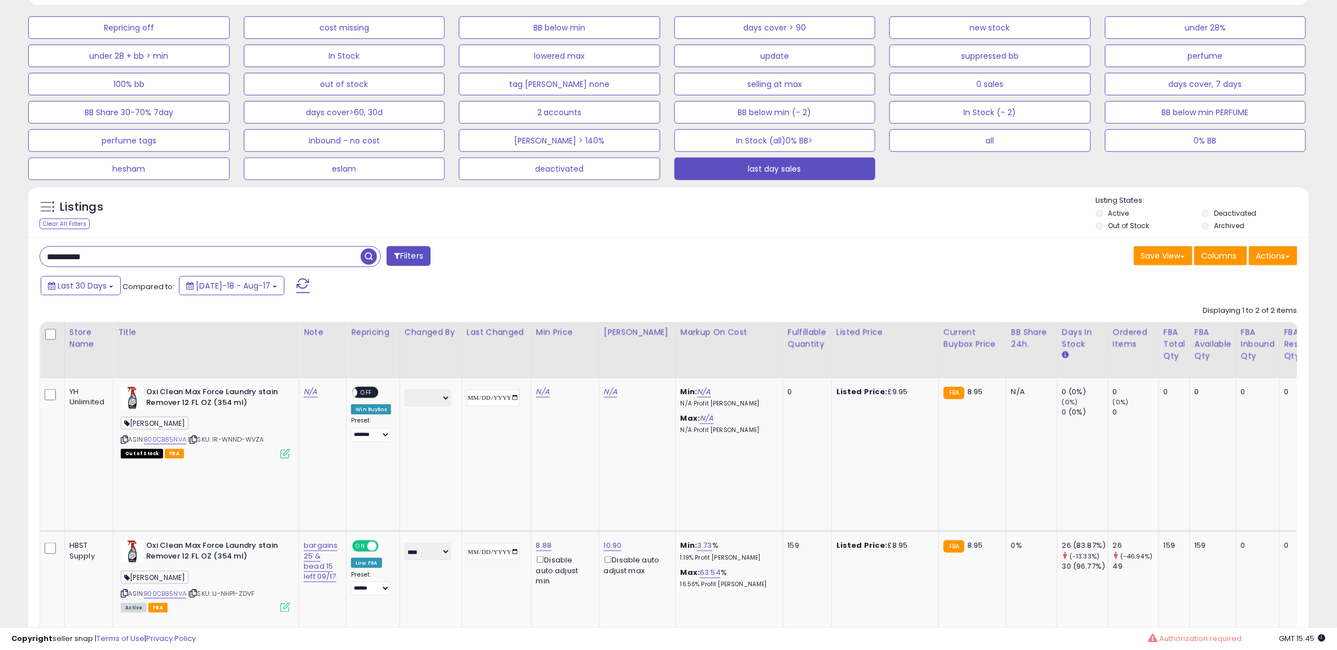  What do you see at coordinates (990, 84) in the screenshot?
I see `button: 0 sales` at bounding box center [990, 84].